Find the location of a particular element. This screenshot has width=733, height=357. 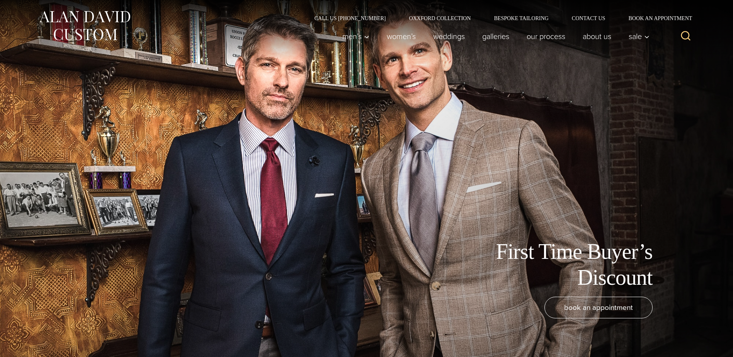

h1: First Time Buyer’s Discount is located at coordinates (566, 265).